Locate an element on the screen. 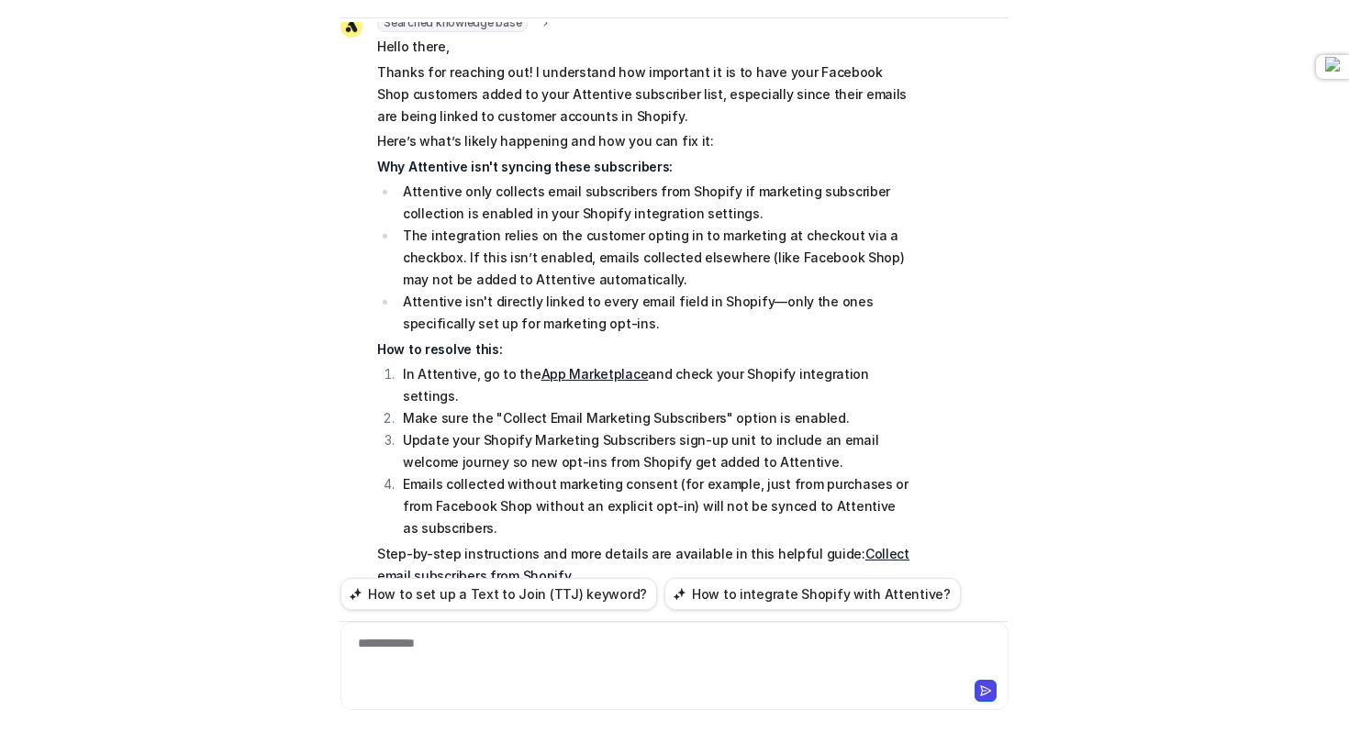 This screenshot has height=732, width=1349. img: loops-logo is located at coordinates (1337, 67).